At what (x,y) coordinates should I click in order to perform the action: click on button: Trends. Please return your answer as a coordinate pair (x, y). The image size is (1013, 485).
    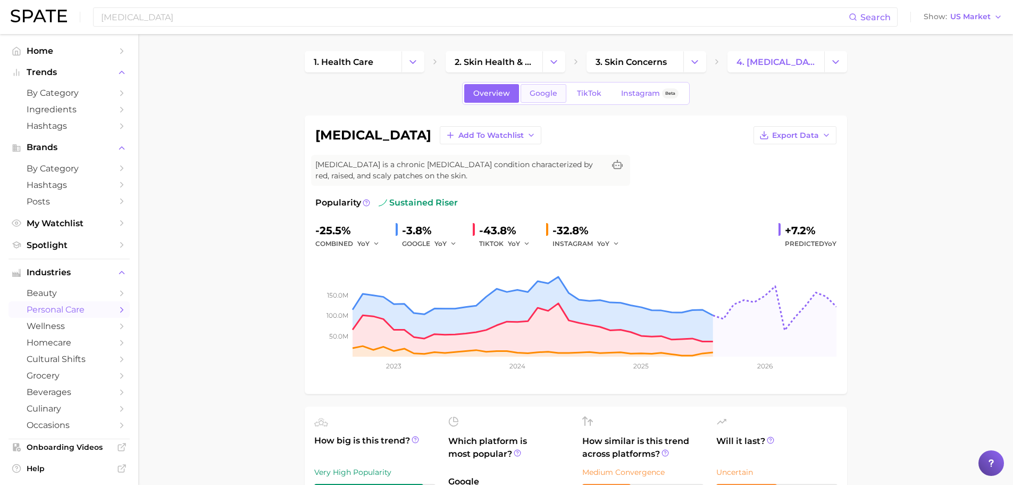
    Looking at the image, I should click on (69, 72).